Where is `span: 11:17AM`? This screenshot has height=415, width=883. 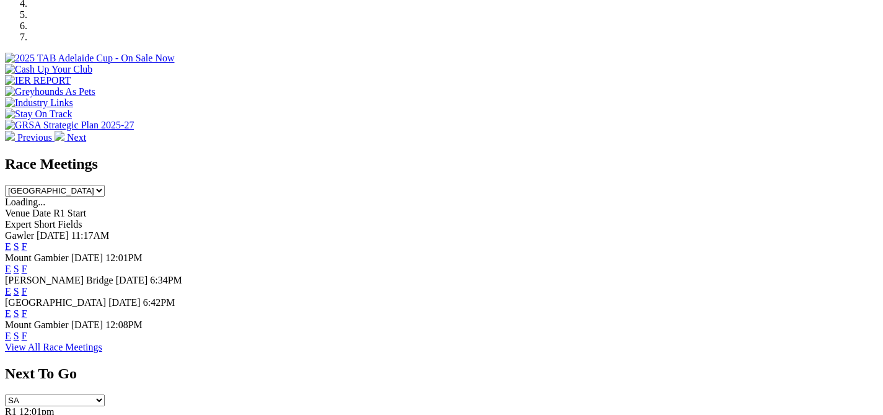 span: 11:17AM is located at coordinates (90, 235).